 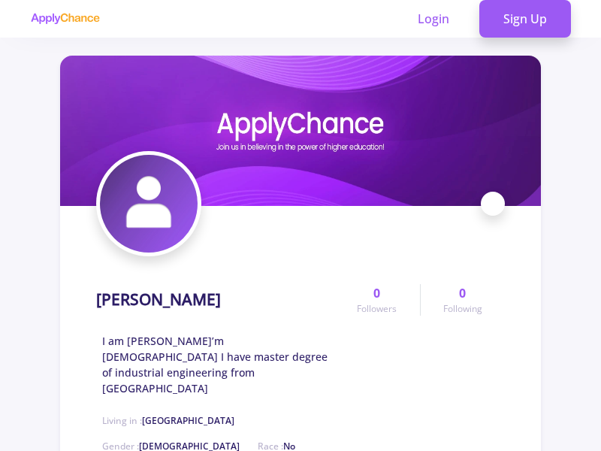 I want to click on a: 0Followers, so click(x=376, y=300).